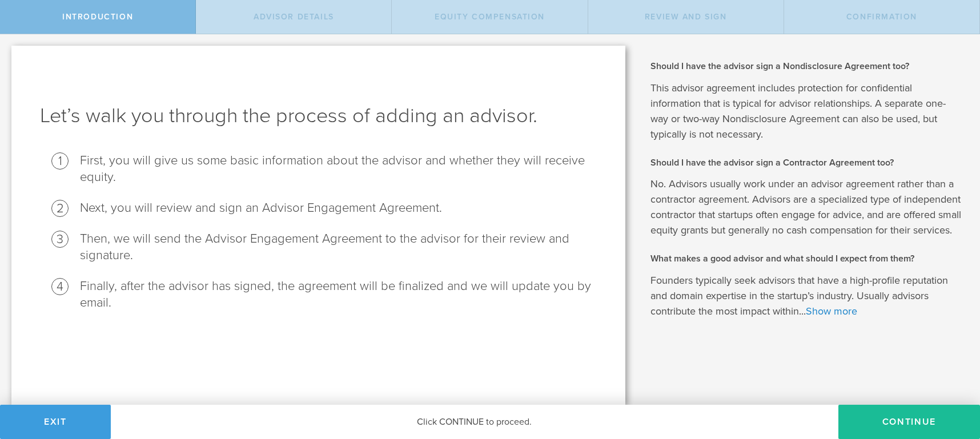 This screenshot has width=980, height=439. I want to click on h1: Let’s walk you through the process of adding an advisor., so click(318, 116).